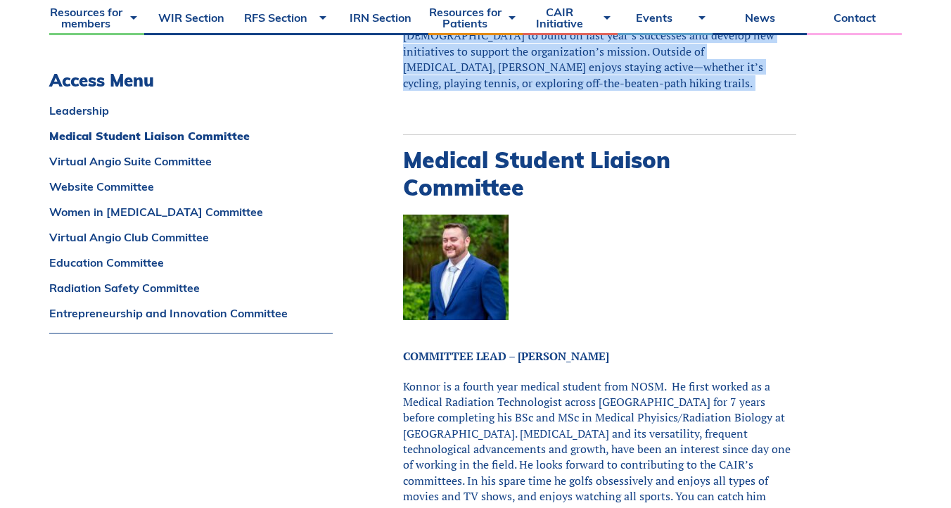 The height and width of the screenshot is (508, 951). What do you see at coordinates (191, 237) in the screenshot?
I see `a: Virtual Angio Club Committee` at bounding box center [191, 237].